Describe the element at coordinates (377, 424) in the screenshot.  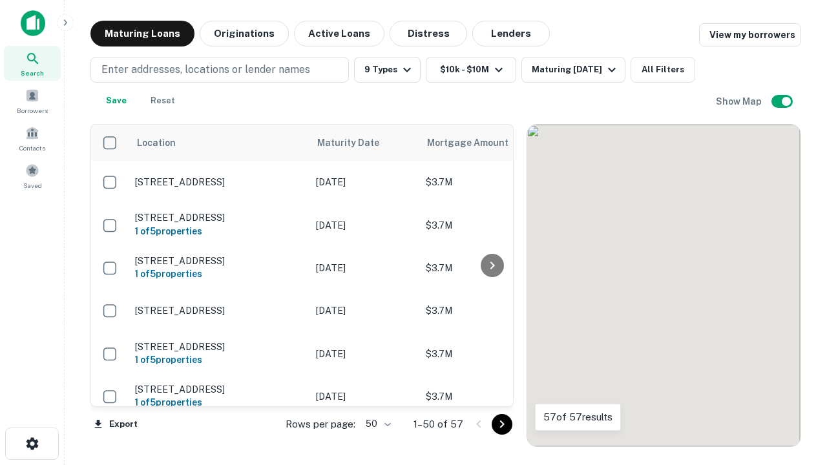
I see `div: 50` at that location.